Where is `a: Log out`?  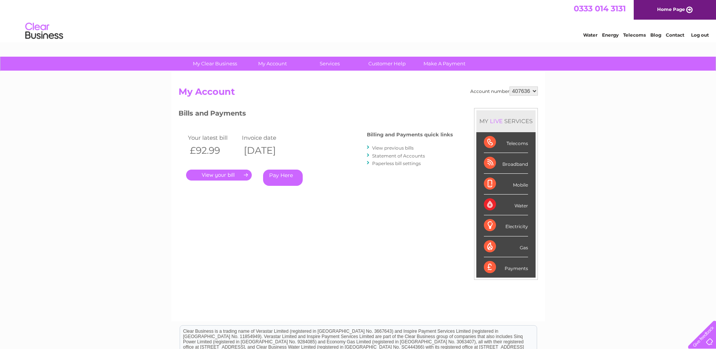
a: Log out is located at coordinates (699, 35).